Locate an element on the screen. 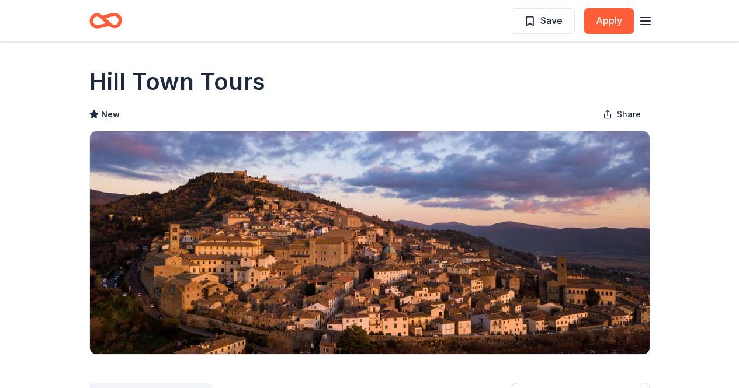 The image size is (739, 388). a: Home is located at coordinates (106, 20).